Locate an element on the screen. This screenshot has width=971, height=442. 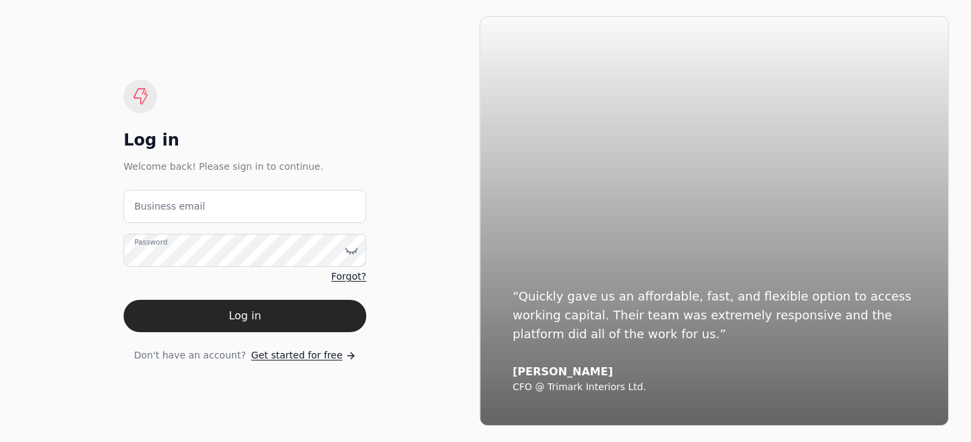
div: Welcome back! Please sign in to continue. is located at coordinates (245, 166).